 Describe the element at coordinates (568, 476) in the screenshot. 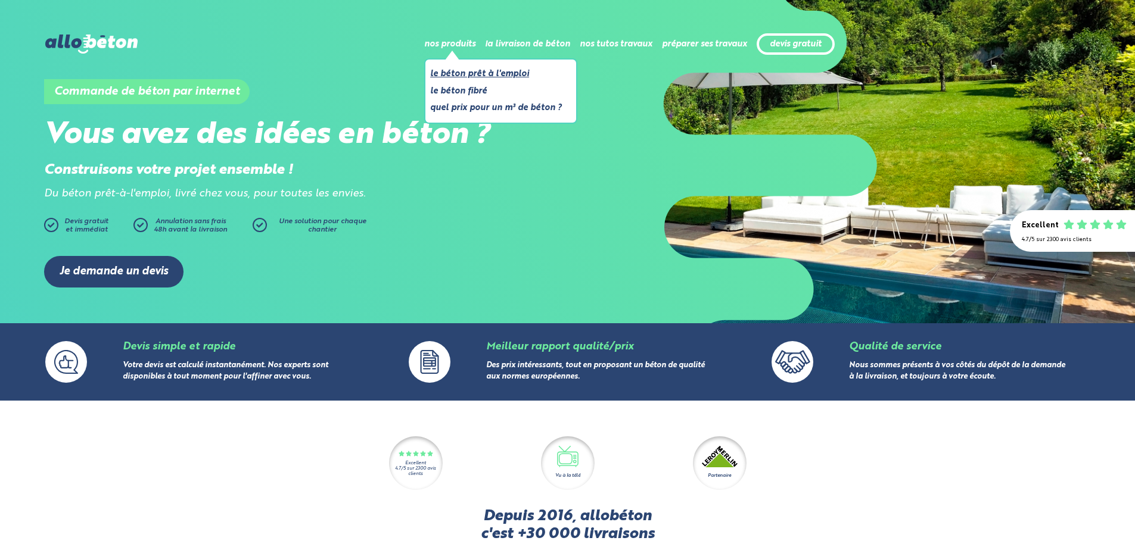

I see `div: Vu à la télé` at that location.